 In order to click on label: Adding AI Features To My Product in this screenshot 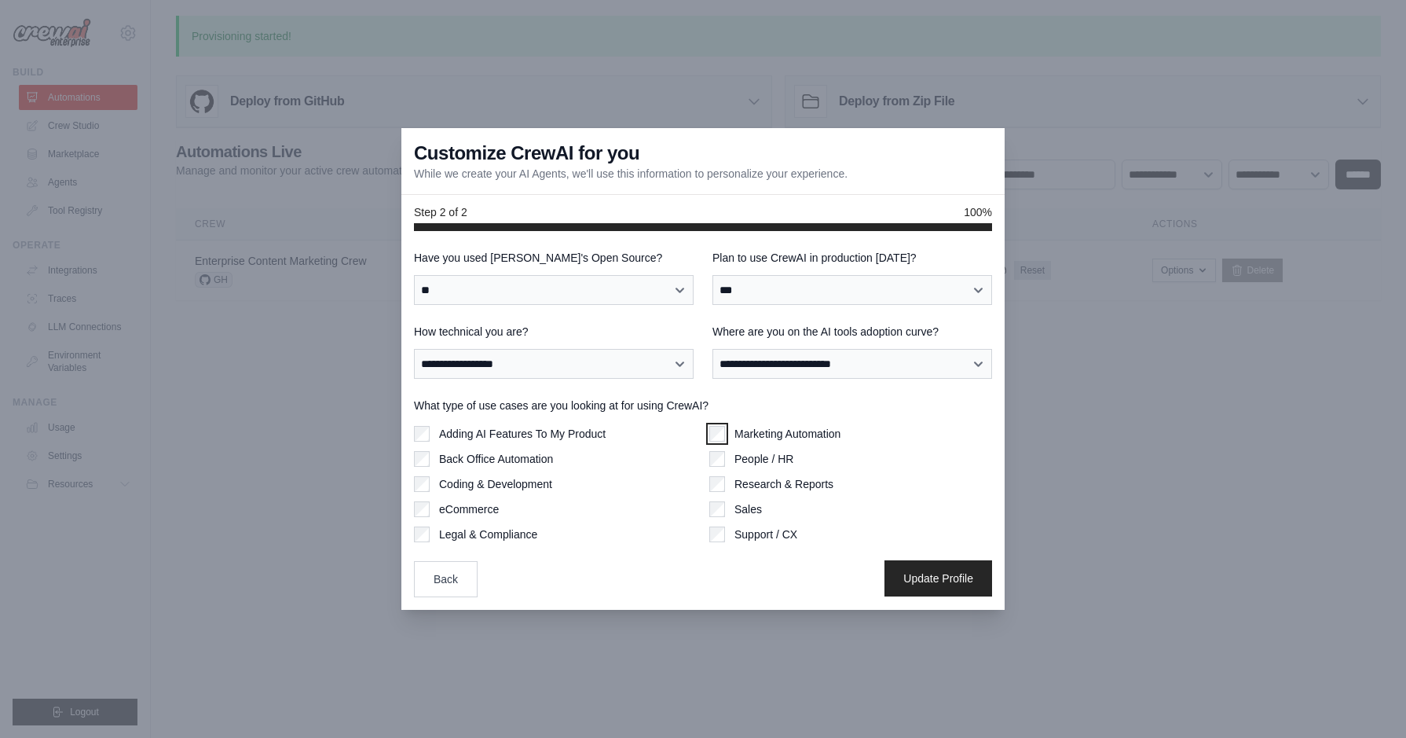, I will do `click(522, 434)`.